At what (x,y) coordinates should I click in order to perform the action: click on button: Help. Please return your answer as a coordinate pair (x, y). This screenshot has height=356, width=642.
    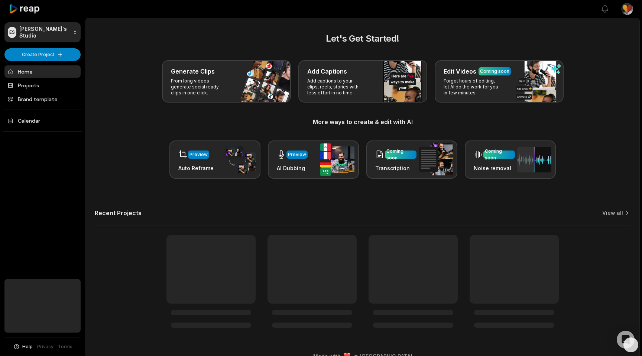
    Looking at the image, I should click on (23, 347).